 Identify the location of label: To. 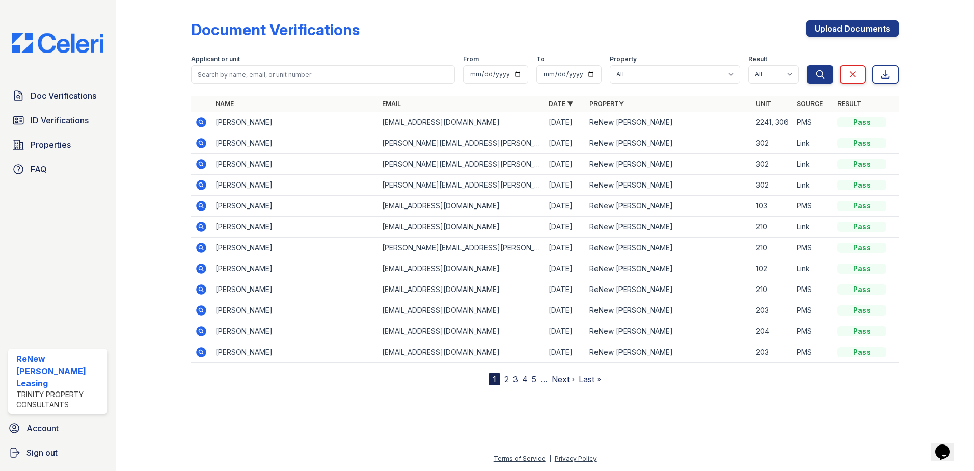
(541, 59).